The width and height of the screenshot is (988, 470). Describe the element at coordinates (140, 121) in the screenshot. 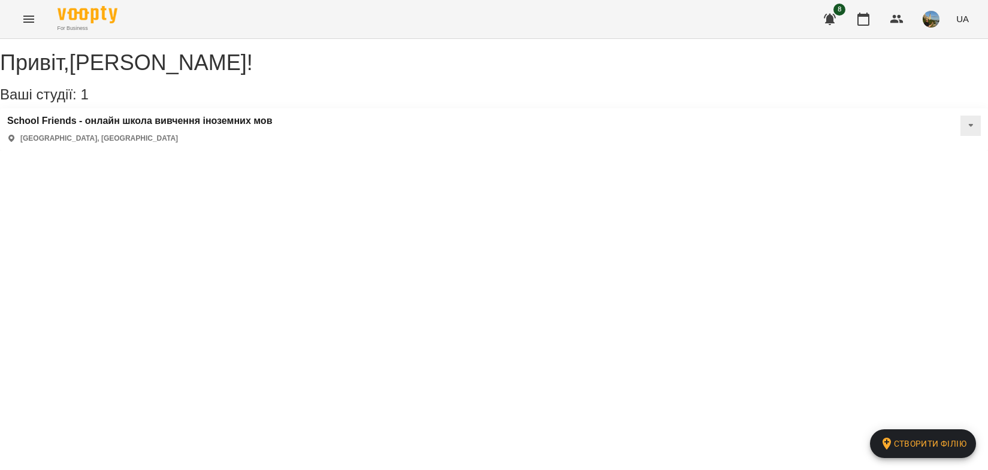

I see `a: School Friends - онлайн школа вивчення іноземних мов` at that location.